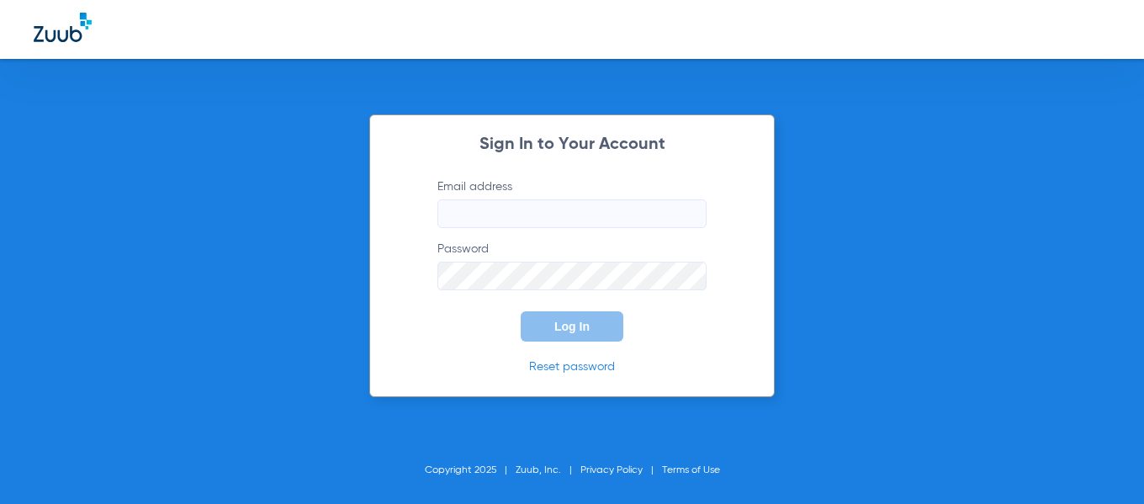  I want to click on a: Reset password, so click(572, 367).